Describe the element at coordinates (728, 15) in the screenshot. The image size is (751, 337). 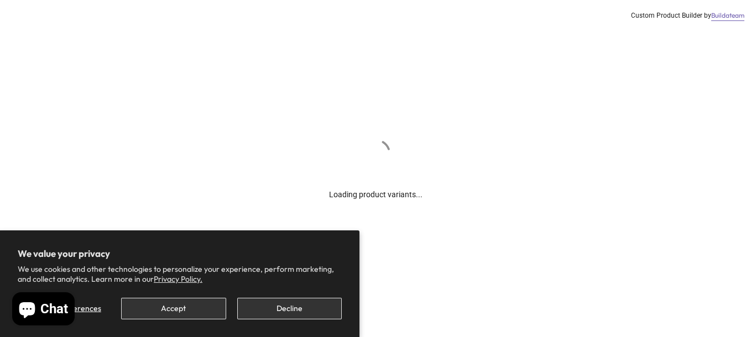
I see `a: Buildateam` at that location.